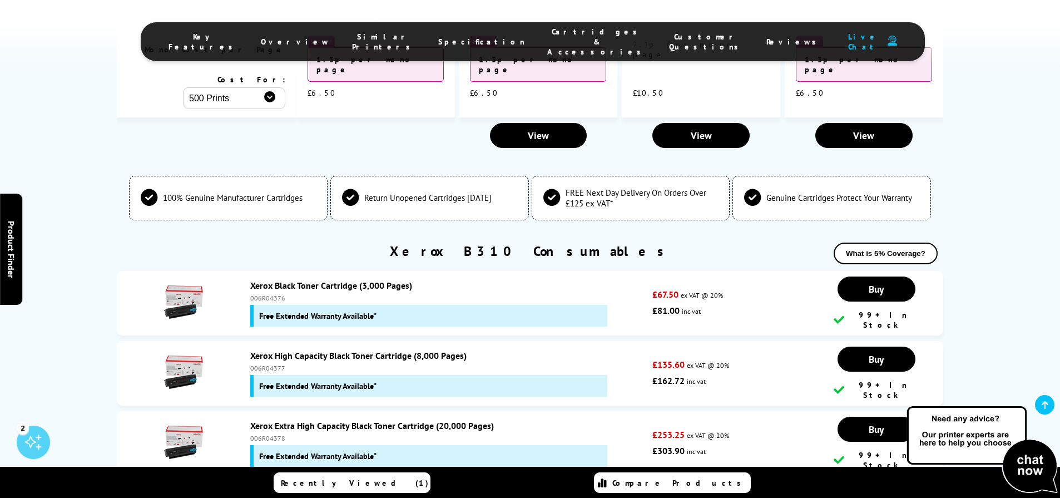 The width and height of the screenshot is (1060, 498). I want to click on strong: £81.00, so click(665, 310).